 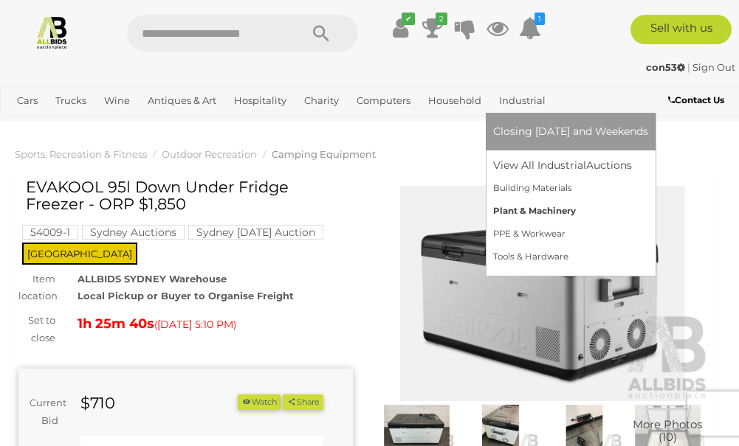 What do you see at coordinates (37, 329) in the screenshot?
I see `div: Set to close` at bounding box center [37, 329].